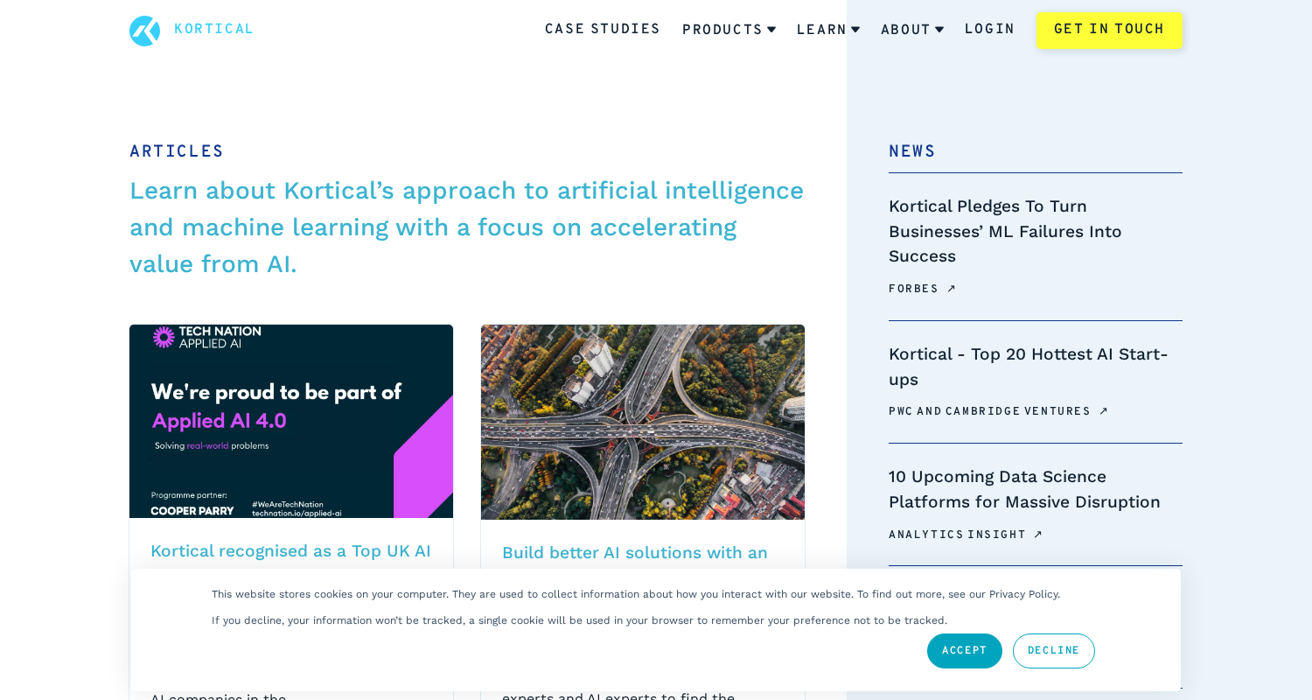 Image resolution: width=1312 pixels, height=700 pixels. What do you see at coordinates (957, 535) in the screenshot?
I see `span: Analytics Insight` at bounding box center [957, 535].